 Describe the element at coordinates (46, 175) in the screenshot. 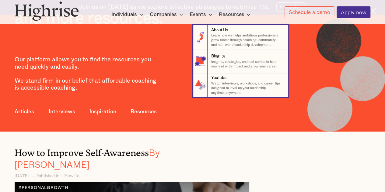

I see `h6: — Published in :` at that location.